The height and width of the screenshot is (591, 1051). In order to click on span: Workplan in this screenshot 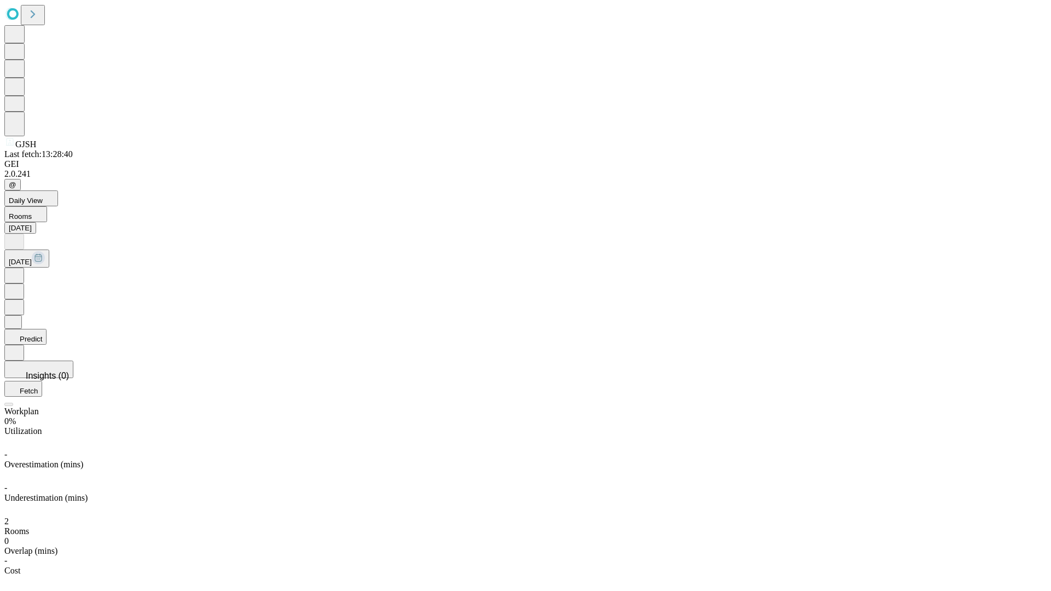, I will do `click(21, 411)`.